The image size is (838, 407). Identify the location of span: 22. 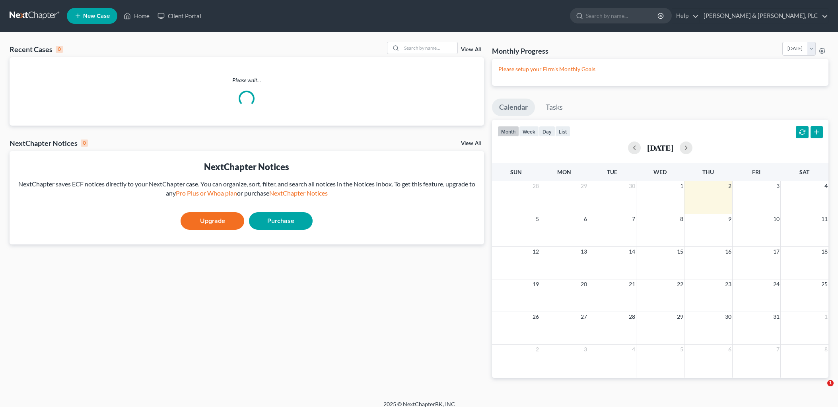
(680, 284).